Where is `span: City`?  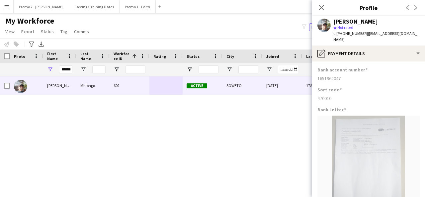
span: City is located at coordinates (230, 56).